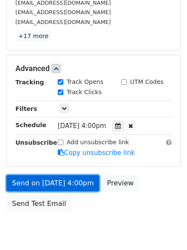 The height and width of the screenshot is (250, 187). What do you see at coordinates (93, 69) in the screenshot?
I see `h5: Advanced` at bounding box center [93, 69].